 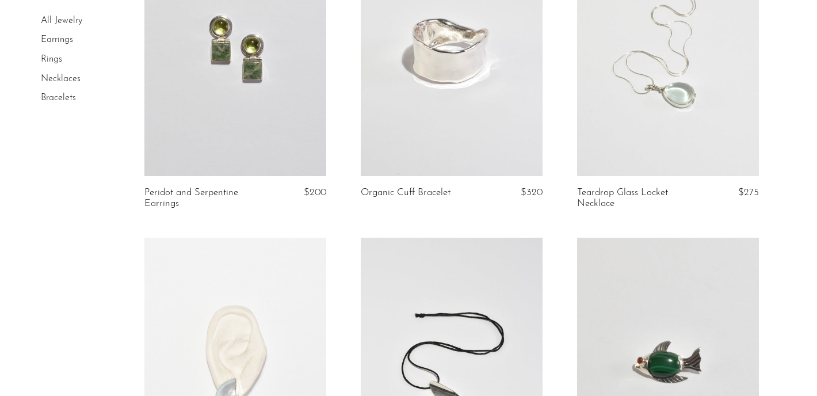 What do you see at coordinates (62, 21) in the screenshot?
I see `a: All Jewelry` at bounding box center [62, 21].